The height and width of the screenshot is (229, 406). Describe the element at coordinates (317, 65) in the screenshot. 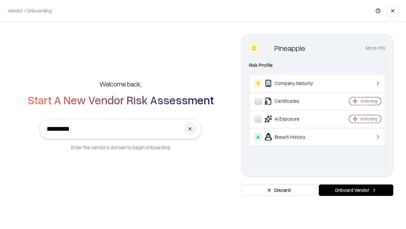

I see `div: Risk Profile` at that location.